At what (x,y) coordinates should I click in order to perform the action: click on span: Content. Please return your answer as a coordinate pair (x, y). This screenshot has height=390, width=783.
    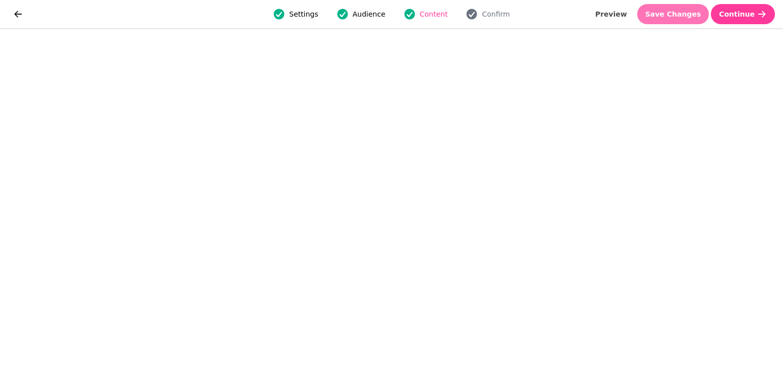
    Looking at the image, I should click on (434, 14).